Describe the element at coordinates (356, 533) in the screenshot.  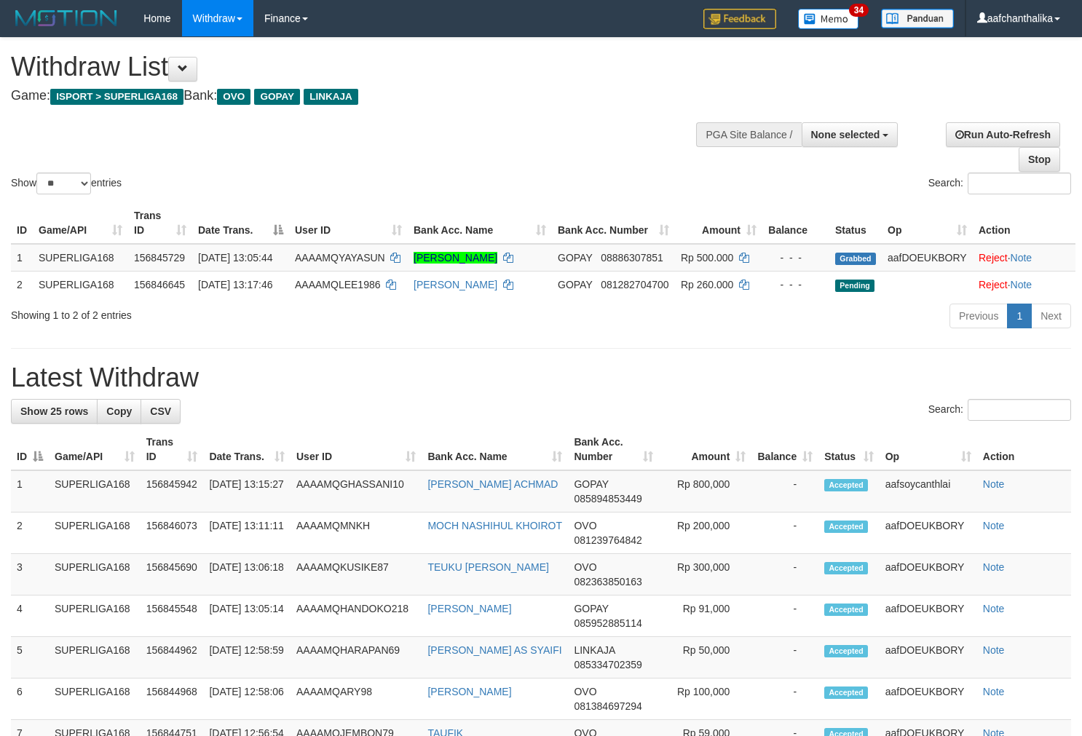
I see `td: AAAAMQMNKH` at that location.